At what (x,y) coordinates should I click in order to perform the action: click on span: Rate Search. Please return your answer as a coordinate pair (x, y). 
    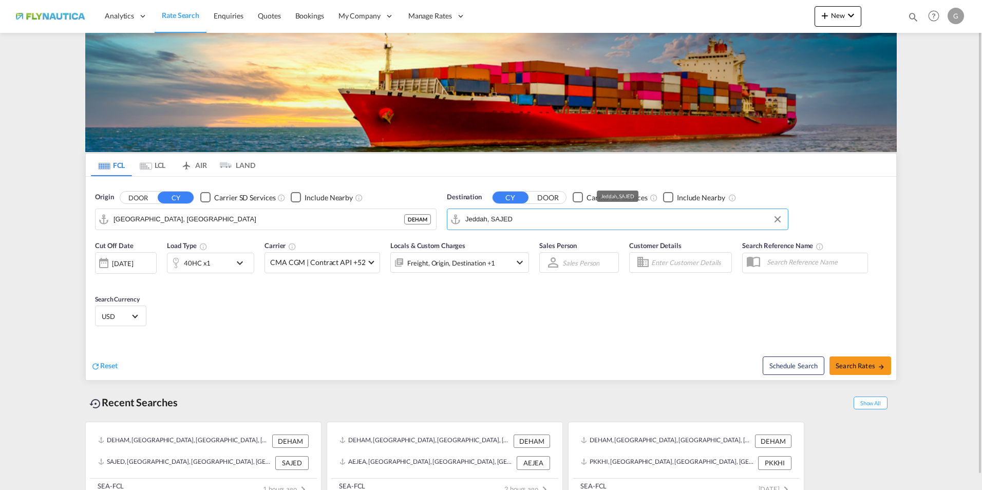
    Looking at the image, I should click on (180, 15).